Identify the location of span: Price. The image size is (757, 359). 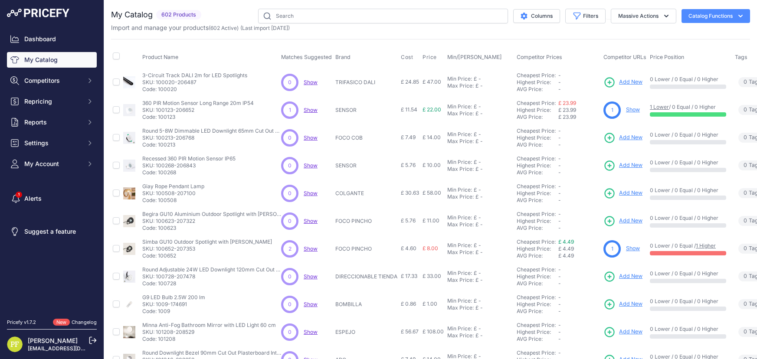
(430, 57).